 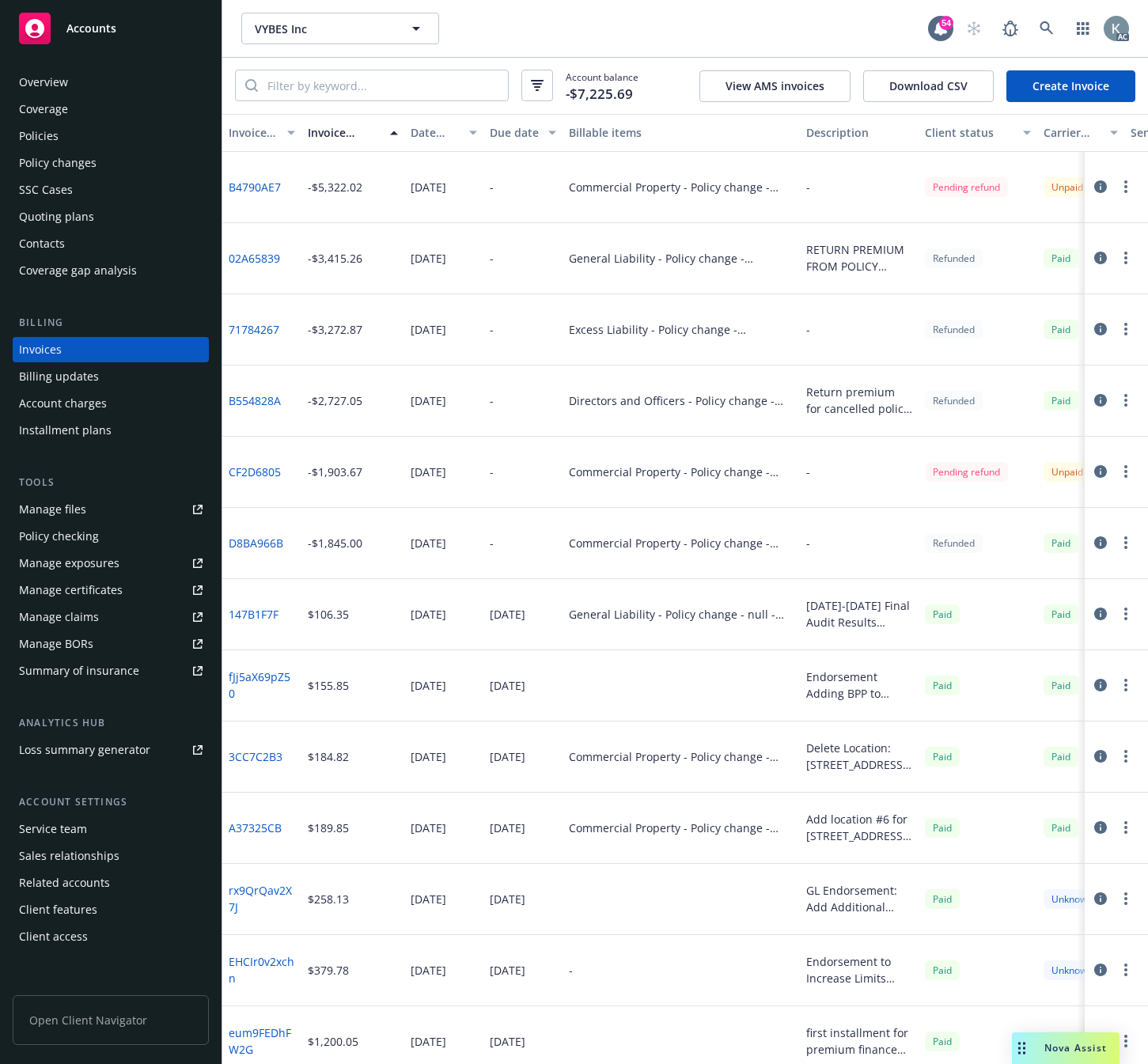 What do you see at coordinates (111, 217) in the screenshot?
I see `a: Quoting plans` at bounding box center [111, 217].